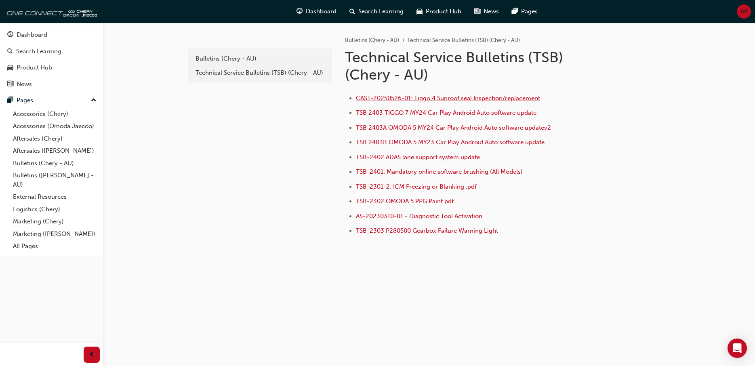 This screenshot has height=366, width=755. What do you see at coordinates (51, 35) in the screenshot?
I see `a: Dashboard` at bounding box center [51, 35].